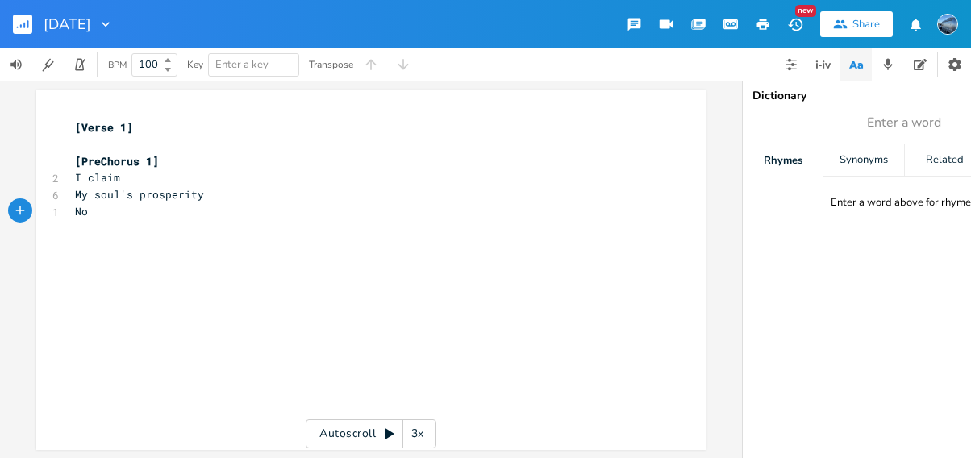 The height and width of the screenshot is (458, 971). I want to click on span: [PreChorus 1], so click(117, 161).